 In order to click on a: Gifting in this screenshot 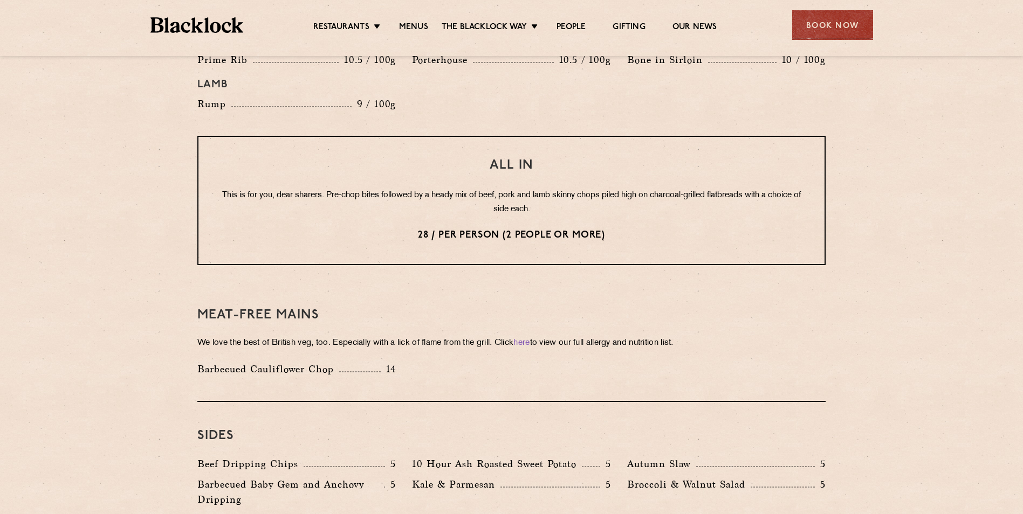, I will do `click(629, 28)`.